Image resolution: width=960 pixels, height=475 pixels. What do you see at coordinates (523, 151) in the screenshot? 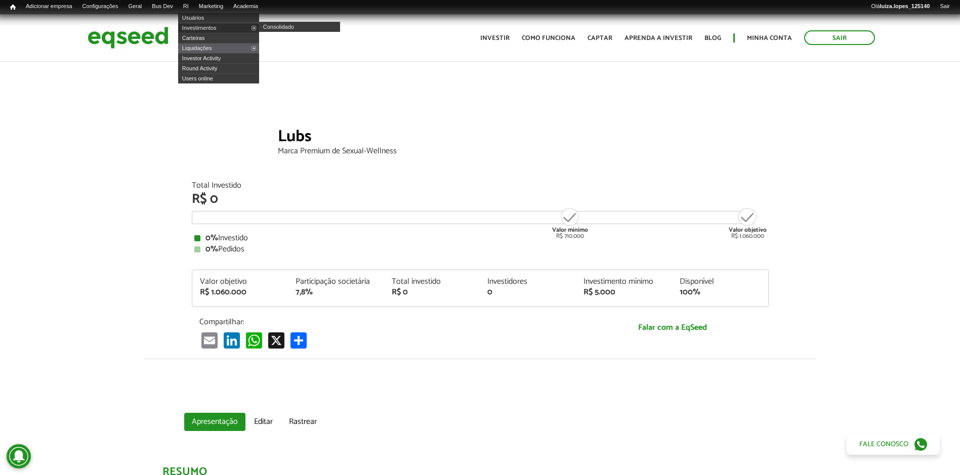
I see `div: Marca Premium de Sexual-Wellness` at bounding box center [523, 151].